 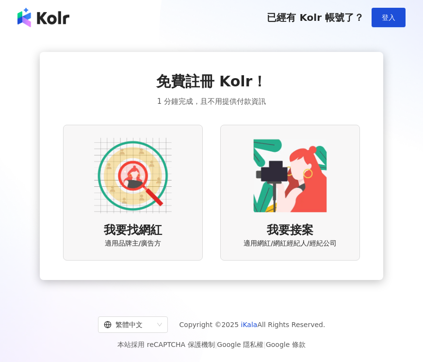 I want to click on span: 我要接案, so click(x=290, y=230).